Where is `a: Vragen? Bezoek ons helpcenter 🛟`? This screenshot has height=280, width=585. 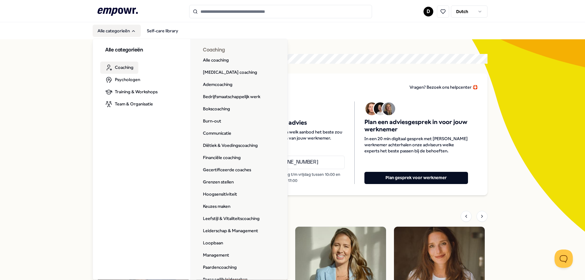
a: Vragen? Bezoek ons helpcenter 🛟 is located at coordinates (443, 87).